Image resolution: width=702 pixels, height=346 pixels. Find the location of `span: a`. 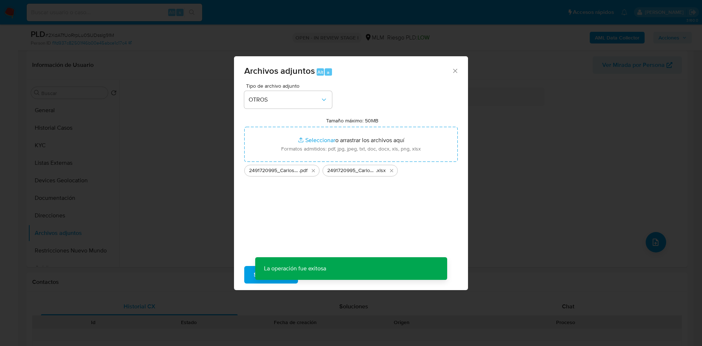

span: a is located at coordinates (328, 72).